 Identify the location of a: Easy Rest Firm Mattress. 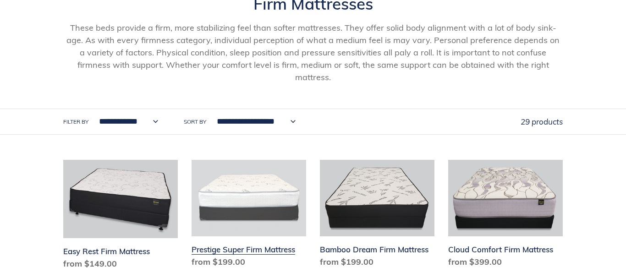
(121, 217).